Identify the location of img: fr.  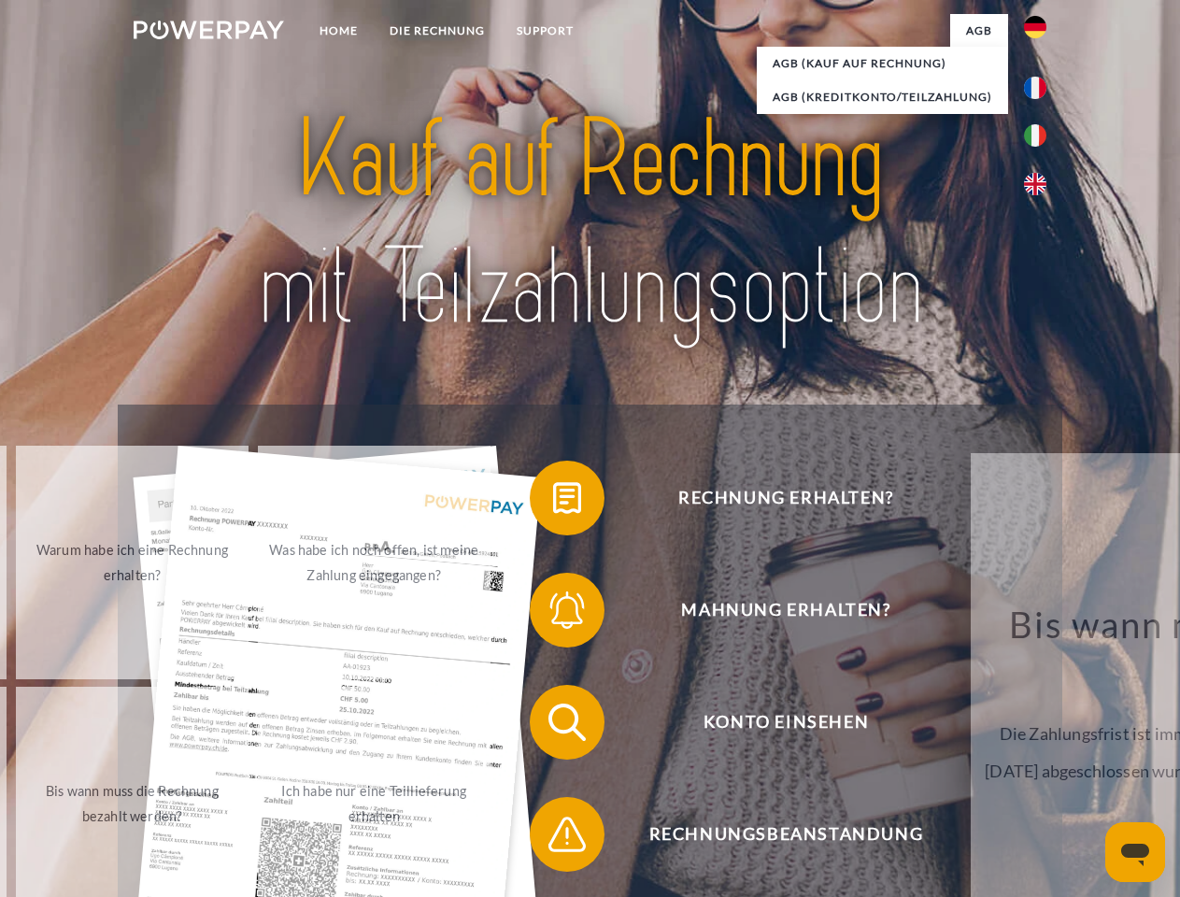
(1036, 88).